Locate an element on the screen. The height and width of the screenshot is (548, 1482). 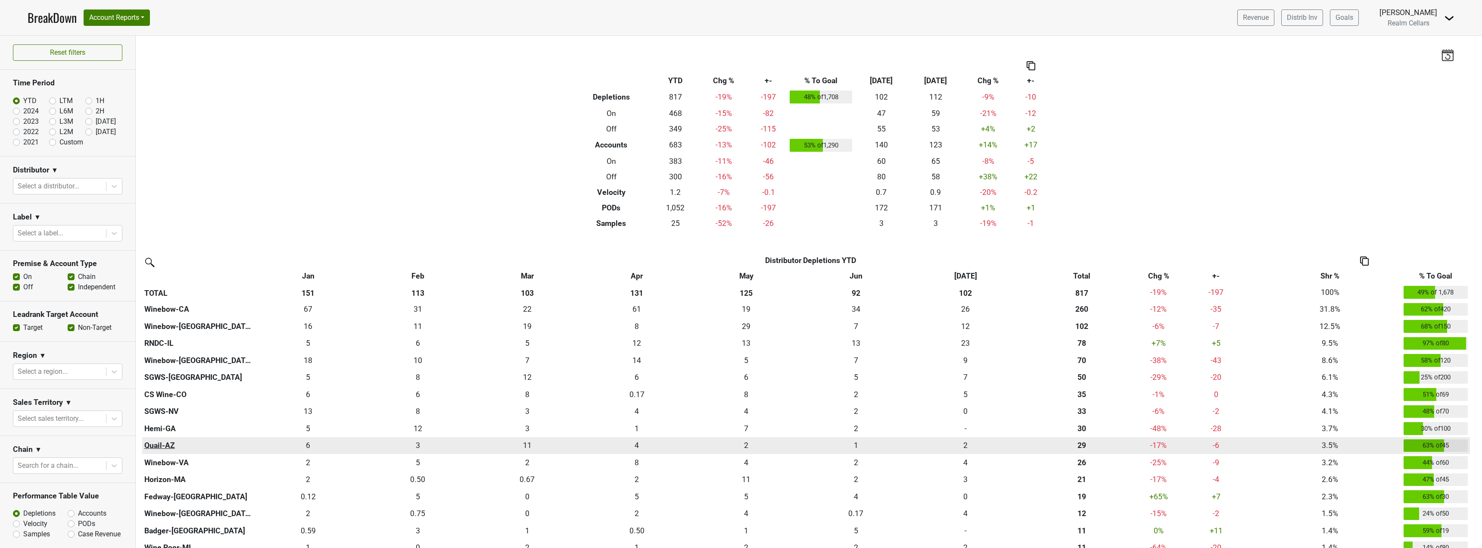
td: 6.1% is located at coordinates (1330, 377).